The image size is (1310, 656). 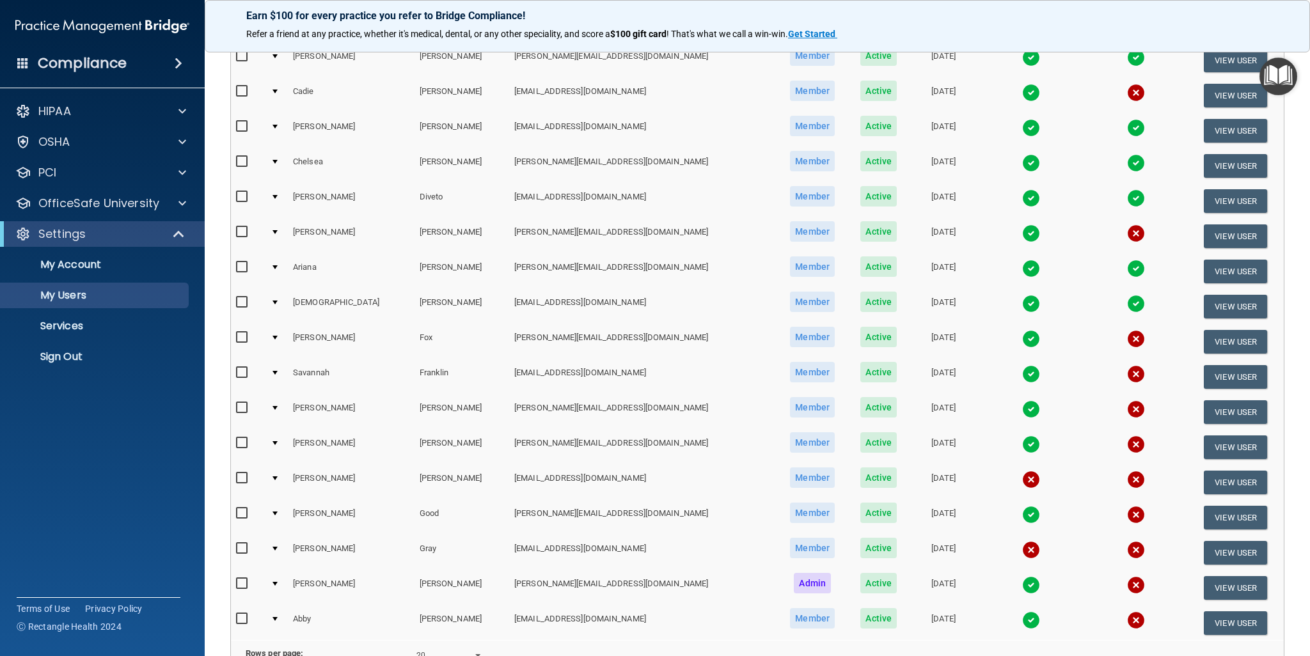 I want to click on a: HIPAA, so click(x=100, y=111).